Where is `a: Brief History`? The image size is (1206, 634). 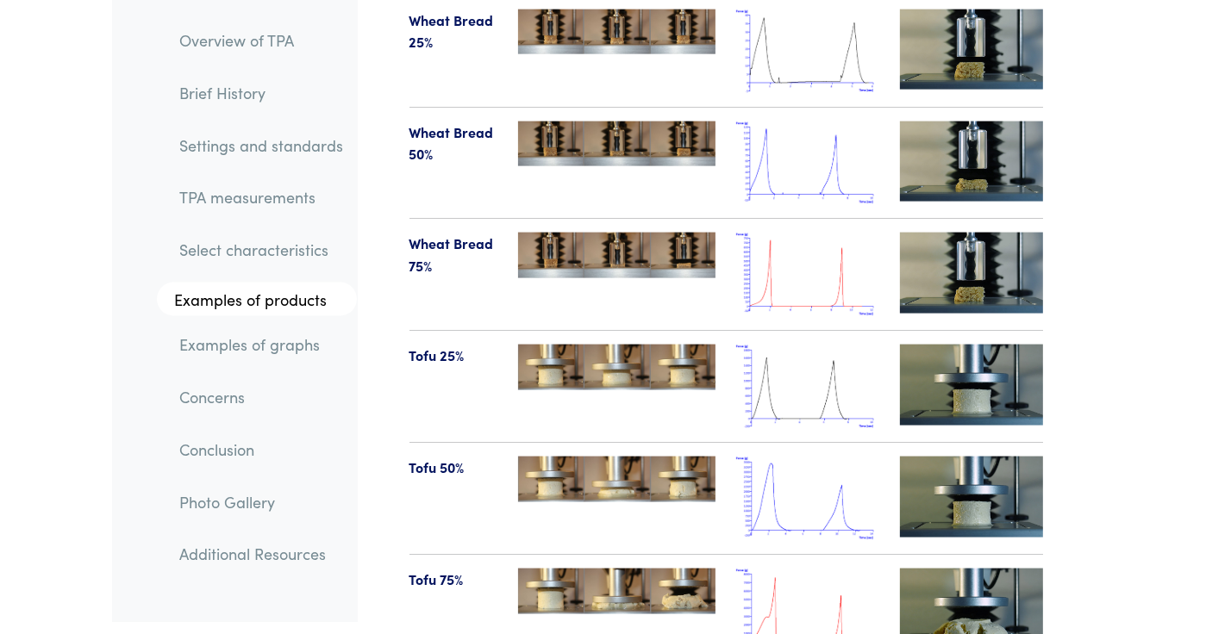 a: Brief History is located at coordinates (261, 93).